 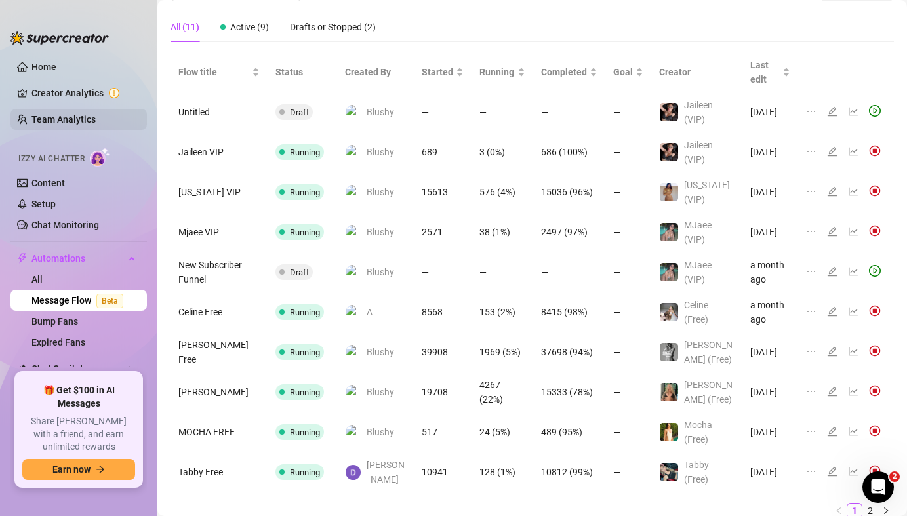 I want to click on th: Completed, so click(x=569, y=72).